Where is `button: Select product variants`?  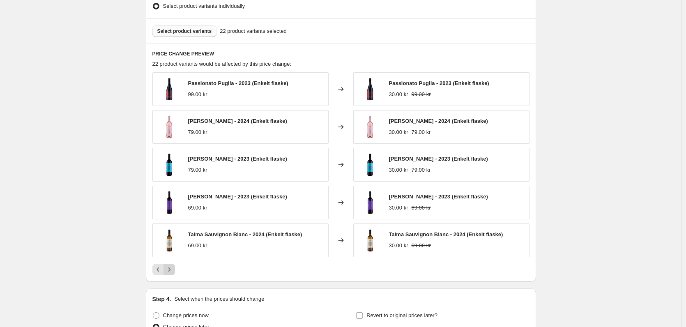 button: Select product variants is located at coordinates (185, 31).